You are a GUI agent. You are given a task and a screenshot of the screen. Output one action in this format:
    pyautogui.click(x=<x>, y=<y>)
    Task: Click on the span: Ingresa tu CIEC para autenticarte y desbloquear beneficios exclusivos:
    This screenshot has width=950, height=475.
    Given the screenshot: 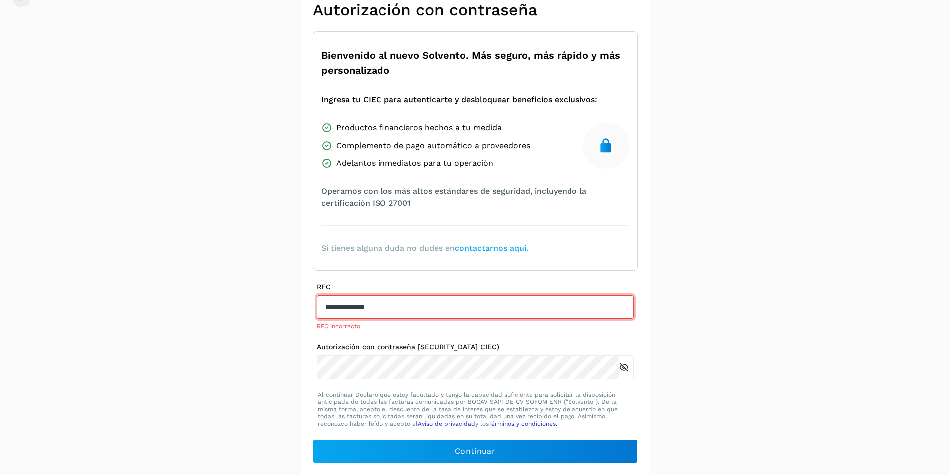 What is the action you would take?
    pyautogui.click(x=459, y=100)
    